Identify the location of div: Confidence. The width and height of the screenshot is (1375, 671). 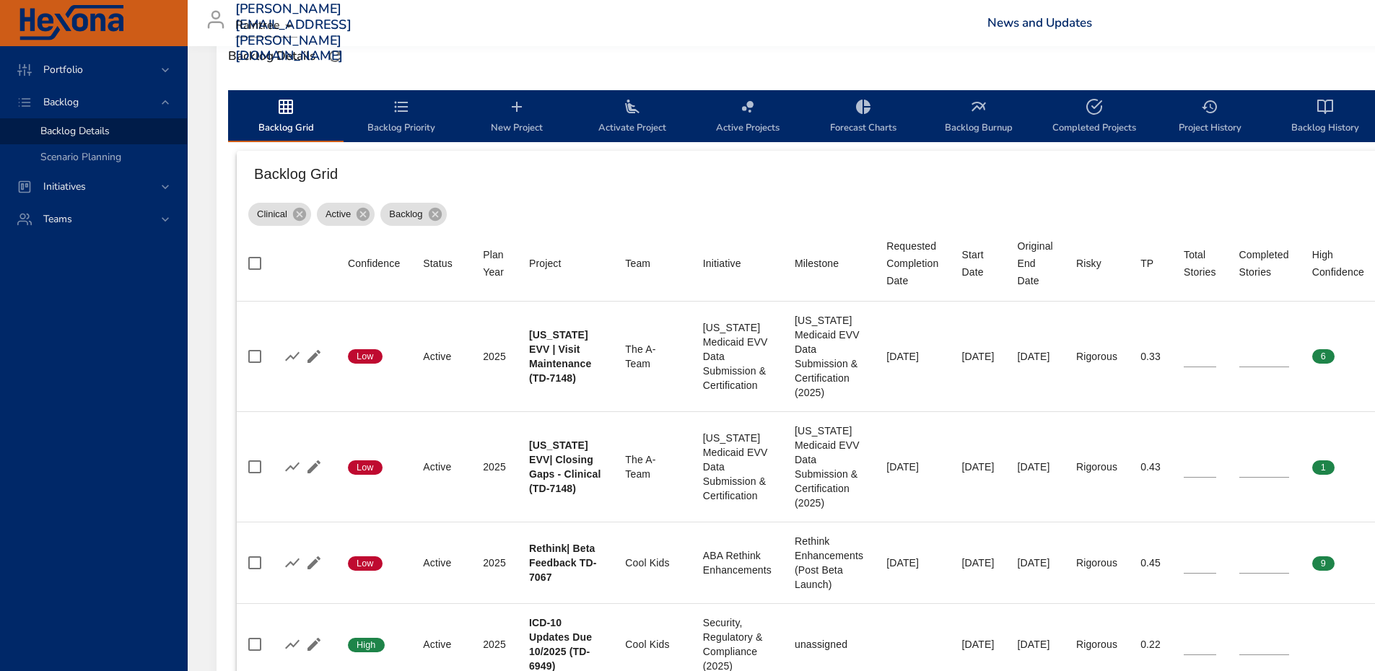
(374, 263).